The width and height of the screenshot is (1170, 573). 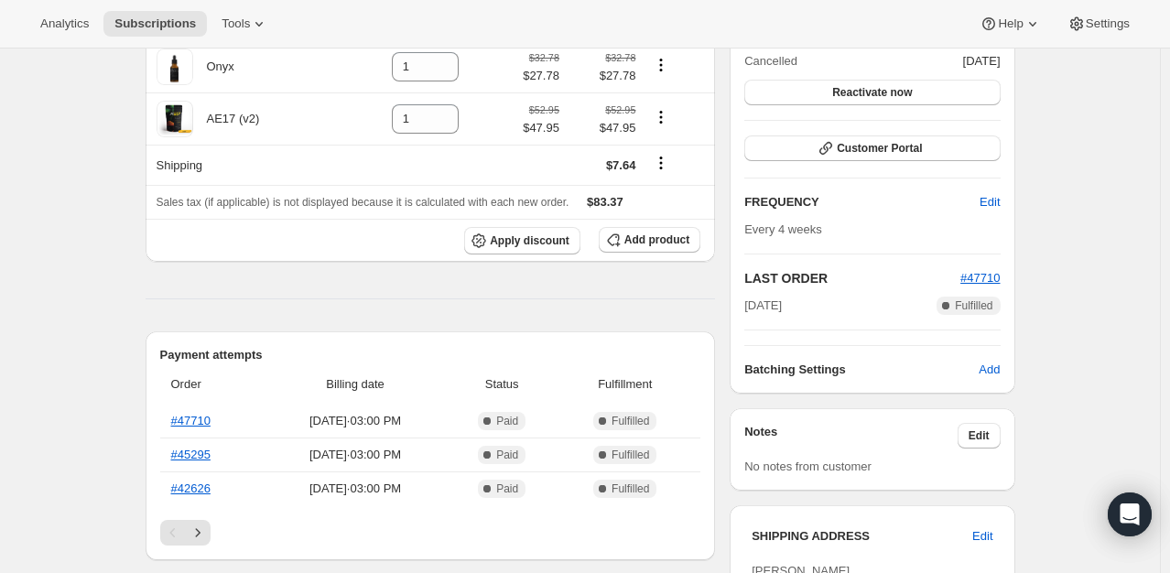 What do you see at coordinates (363, 202) in the screenshot?
I see `span: Sales tax (if applicable) is not displayed because it is calculated with each new order.` at bounding box center [363, 202].